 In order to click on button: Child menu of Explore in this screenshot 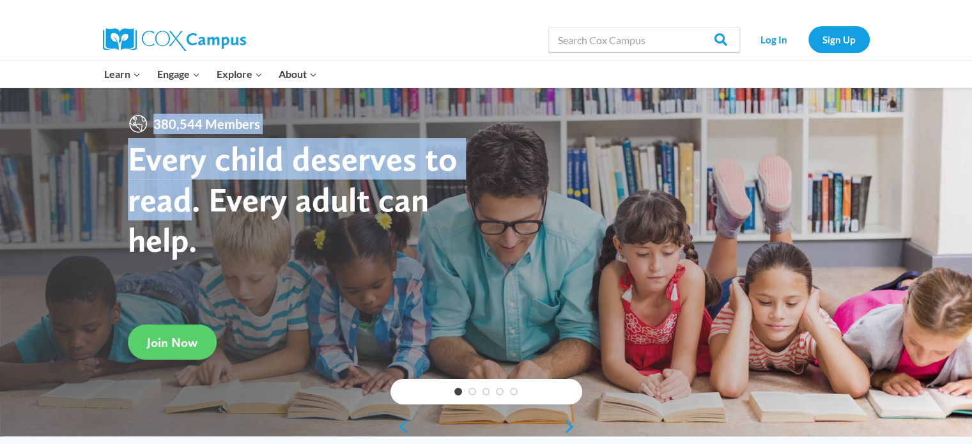, I will do `click(240, 74)`.